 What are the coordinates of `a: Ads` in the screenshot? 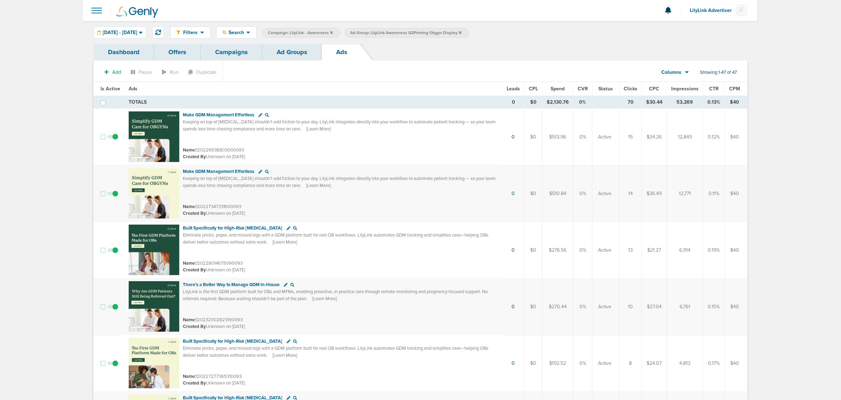 It's located at (342, 52).